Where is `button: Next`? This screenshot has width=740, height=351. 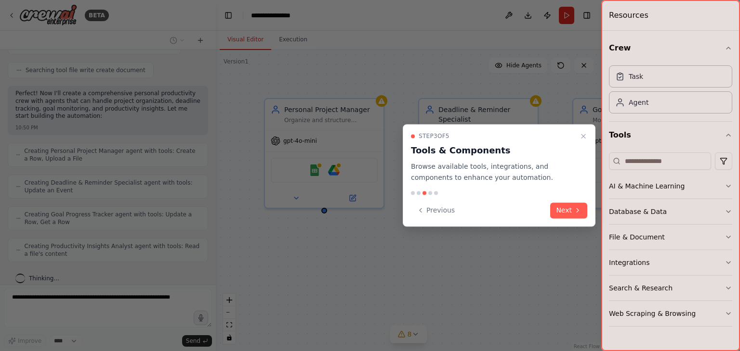
button: Next is located at coordinates (568, 210).